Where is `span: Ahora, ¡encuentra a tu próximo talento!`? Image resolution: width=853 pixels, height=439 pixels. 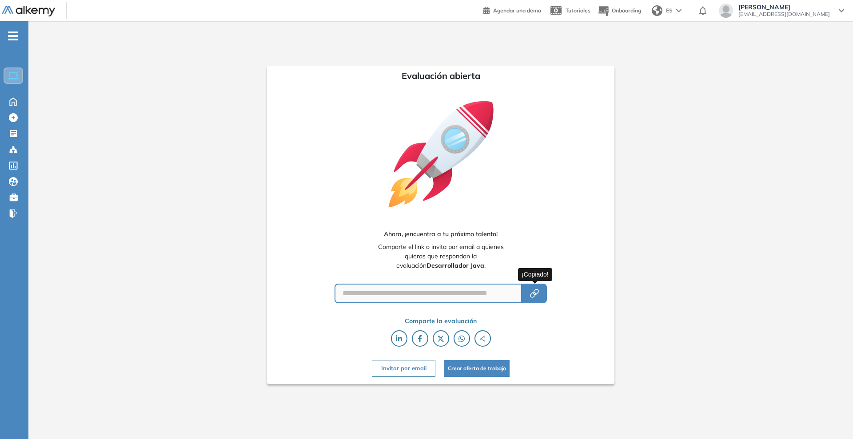
span: Ahora, ¡encuentra a tu próximo talento! is located at coordinates (441, 234).